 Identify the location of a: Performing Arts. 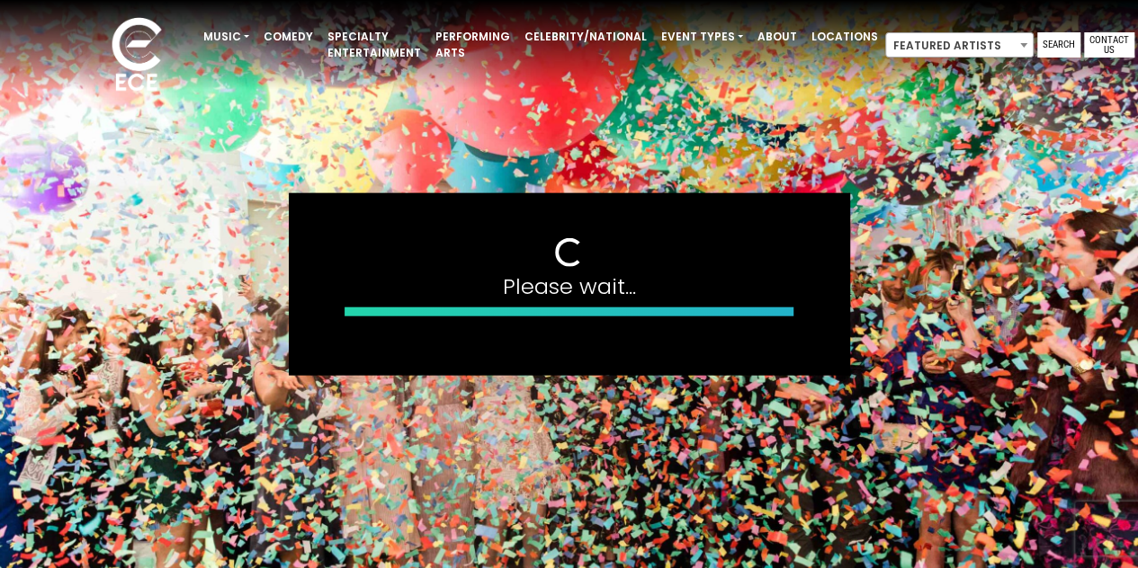
(472, 45).